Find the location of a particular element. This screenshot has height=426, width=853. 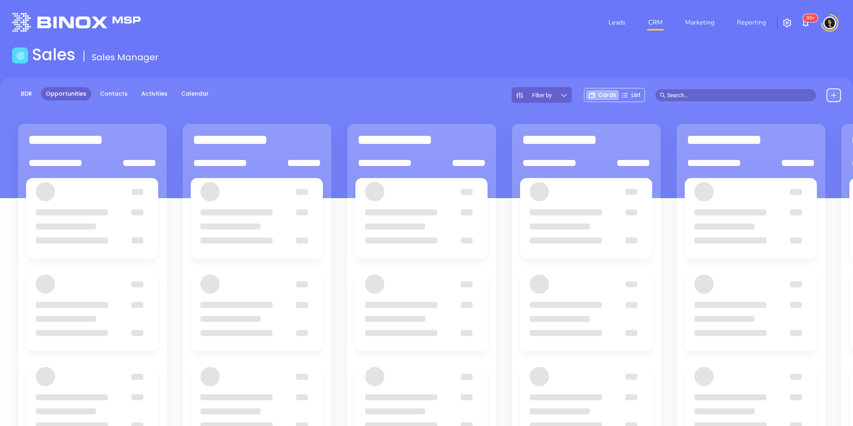

div: Cards is located at coordinates (602, 95).